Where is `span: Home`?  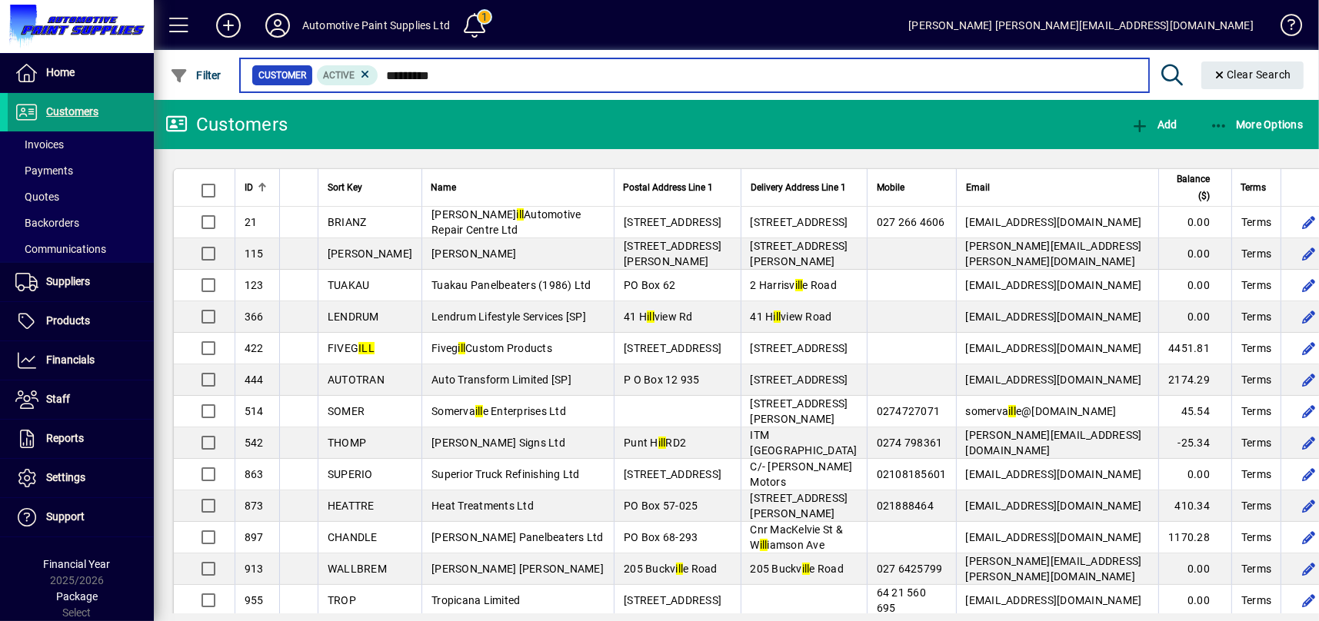 span: Home is located at coordinates (60, 72).